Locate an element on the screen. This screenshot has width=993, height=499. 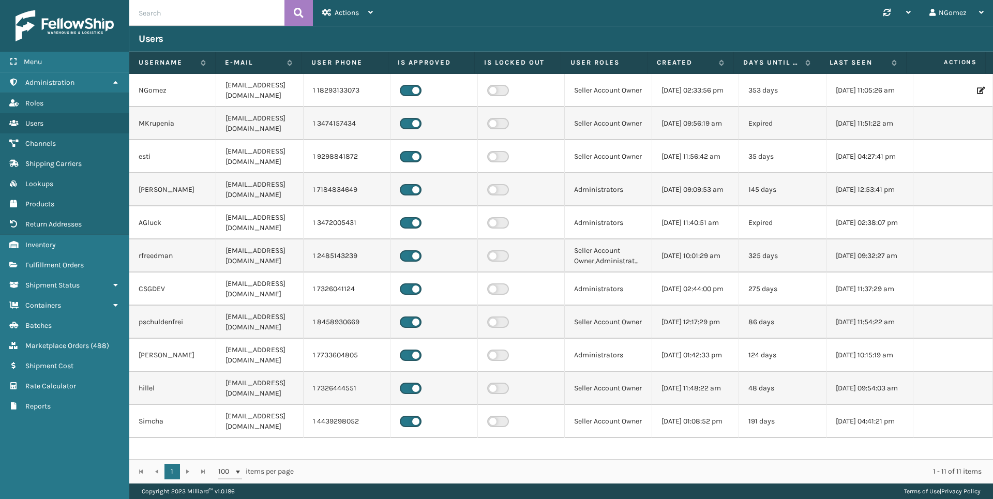
td: 1 7326444551 is located at coordinates (347, 388).